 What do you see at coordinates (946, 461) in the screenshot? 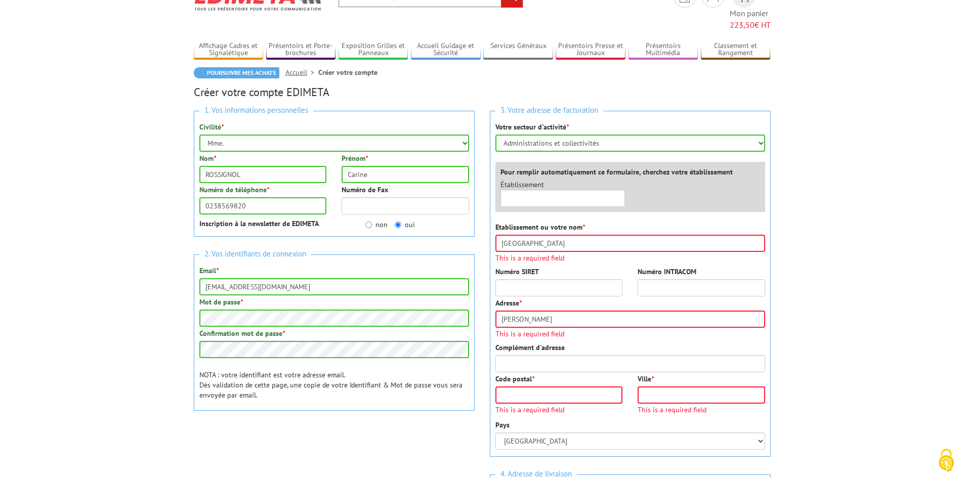
I see `button: Cookies (fenêtre modale)` at bounding box center [946, 461].